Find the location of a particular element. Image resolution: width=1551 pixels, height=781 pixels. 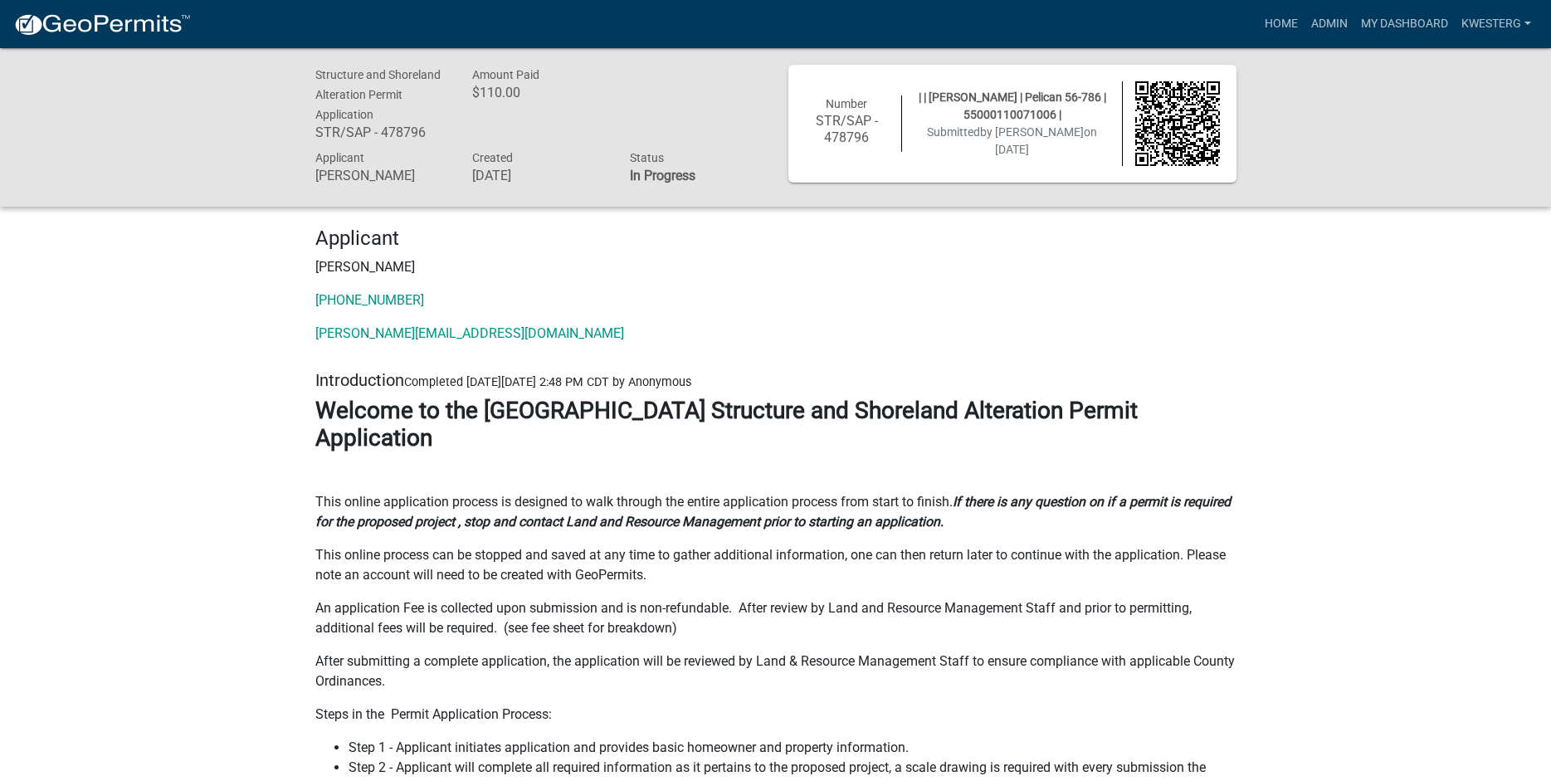

a: kwesterg is located at coordinates (1496, 24).